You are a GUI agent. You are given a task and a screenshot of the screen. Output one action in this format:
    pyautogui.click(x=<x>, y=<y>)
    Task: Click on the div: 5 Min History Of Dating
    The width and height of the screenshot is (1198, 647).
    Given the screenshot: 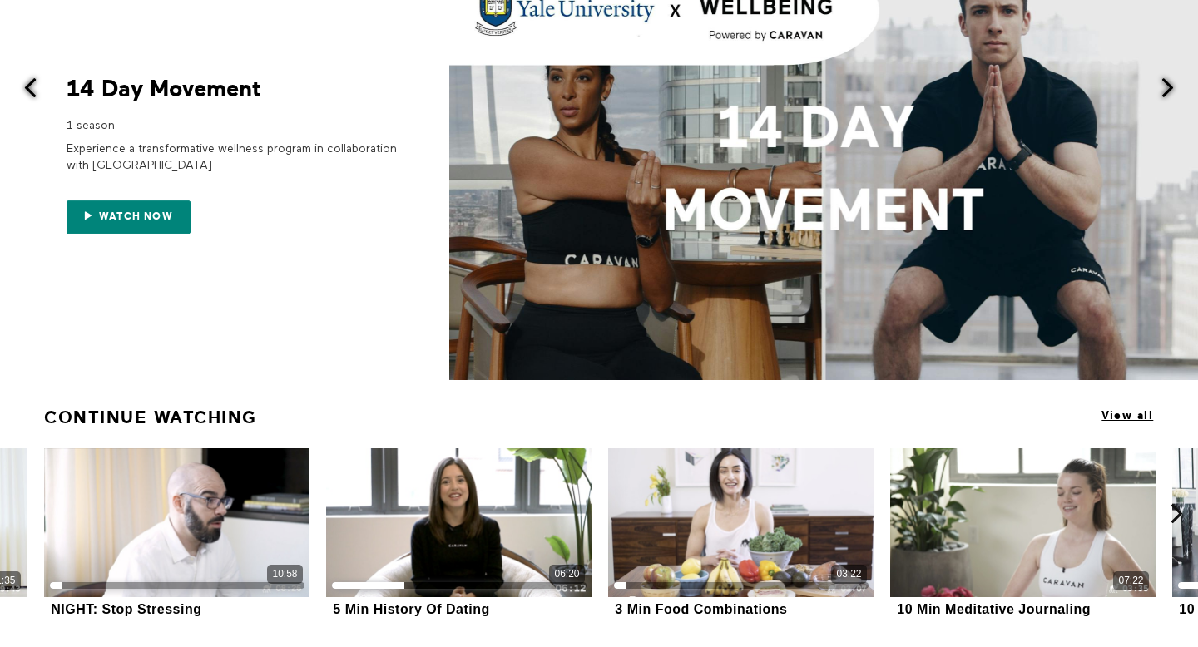 What is the action you would take?
    pyautogui.click(x=411, y=609)
    